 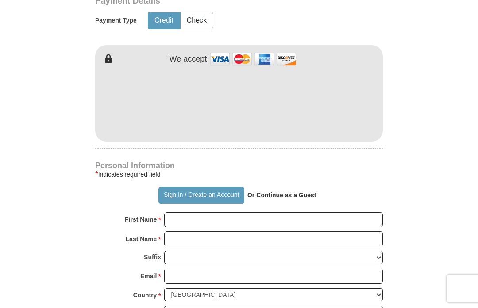 I want to click on h4: We accept, so click(x=188, y=59).